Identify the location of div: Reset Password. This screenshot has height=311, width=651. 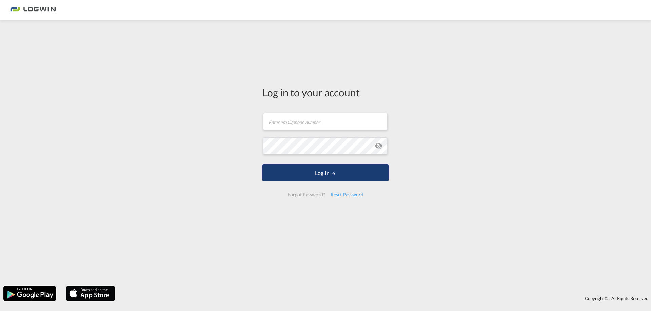
(347, 195).